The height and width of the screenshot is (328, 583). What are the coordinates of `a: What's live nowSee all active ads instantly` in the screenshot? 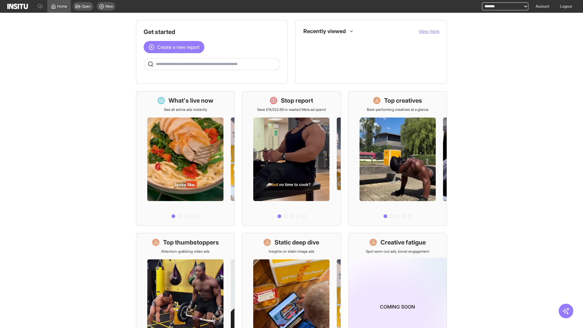 It's located at (185, 158).